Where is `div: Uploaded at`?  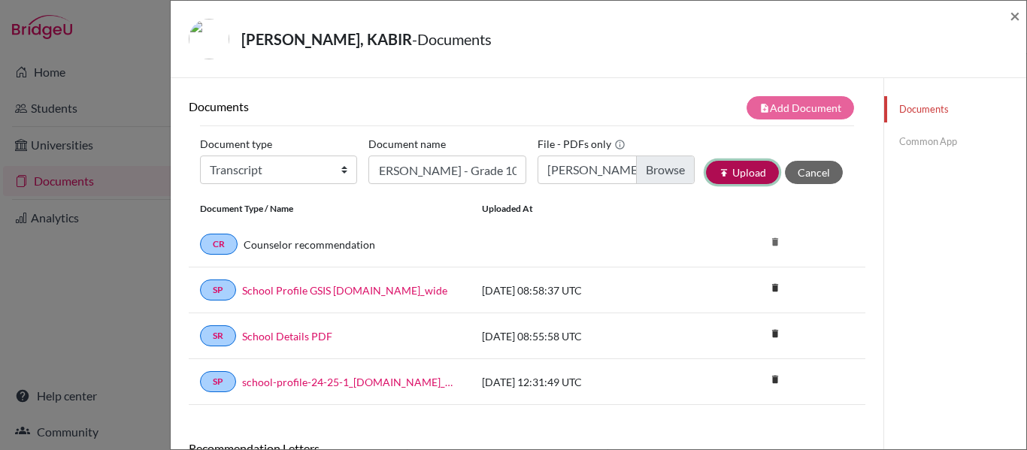 div: Uploaded at is located at coordinates (583, 209).